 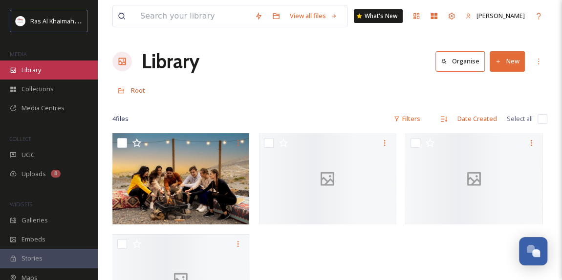 What do you see at coordinates (477, 119) in the screenshot?
I see `div: Date Created` at bounding box center [477, 119].